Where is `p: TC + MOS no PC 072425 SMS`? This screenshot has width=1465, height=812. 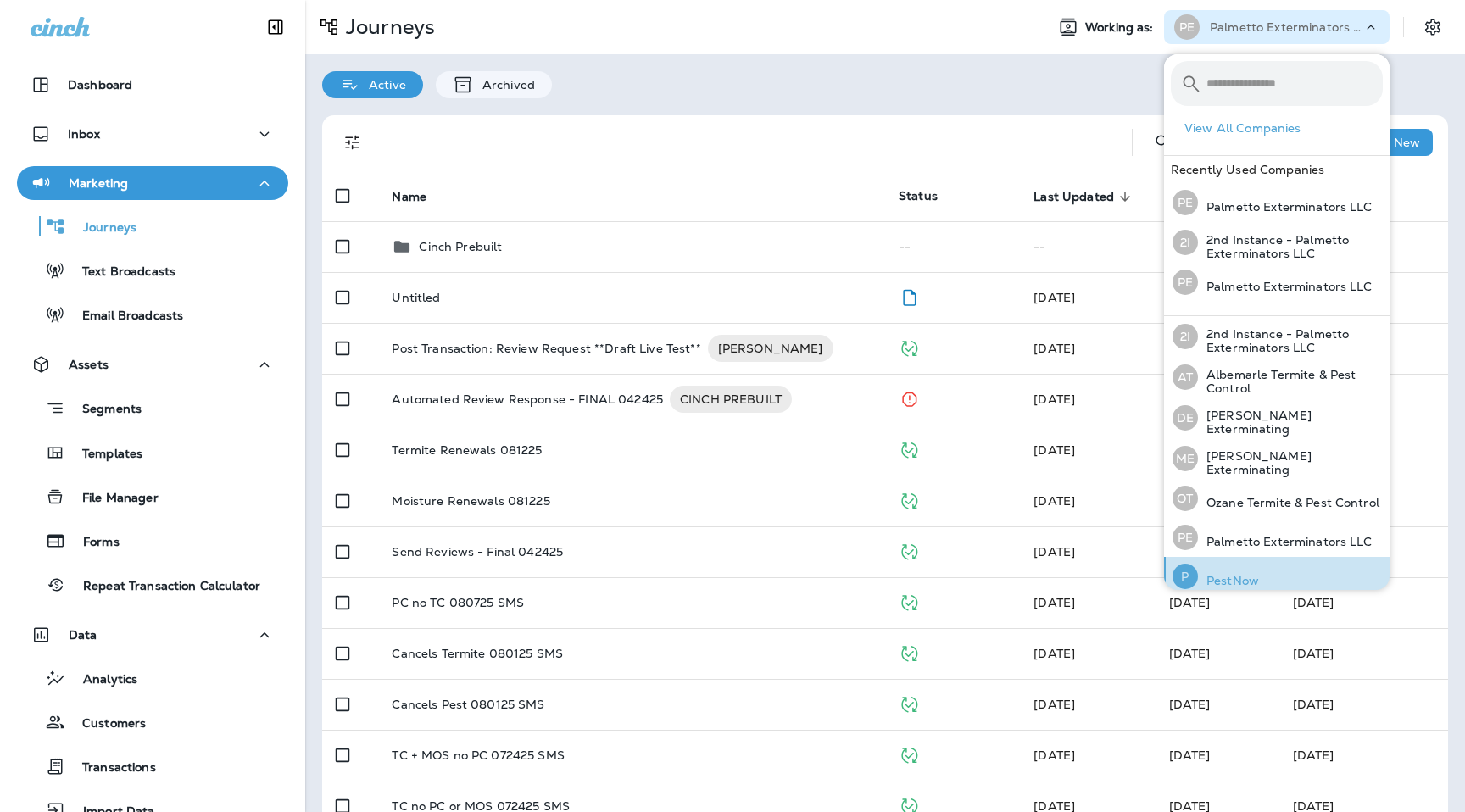 p: TC + MOS no PC 072425 SMS is located at coordinates (478, 755).